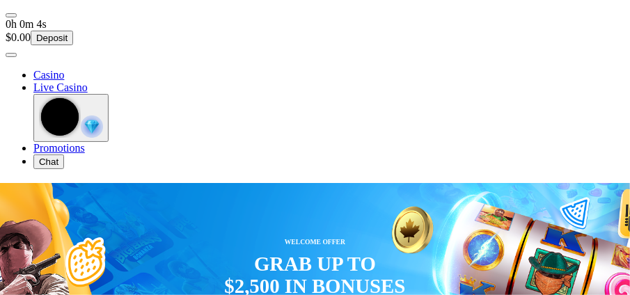 This screenshot has width=630, height=295. What do you see at coordinates (92, 127) in the screenshot?
I see `img: reward-icon` at bounding box center [92, 127].